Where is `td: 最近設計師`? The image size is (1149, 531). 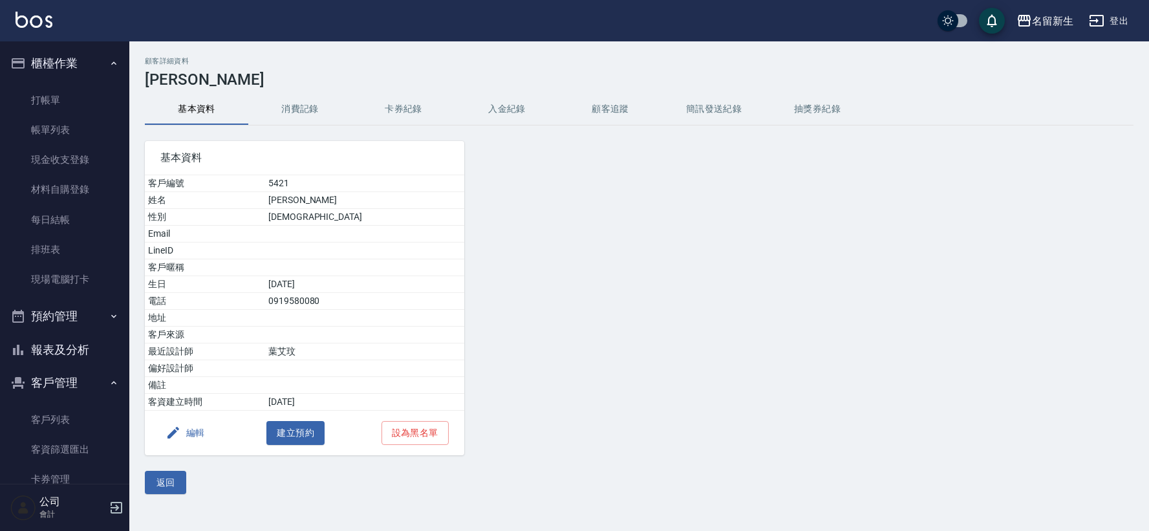
td: 最近設計師 is located at coordinates (205, 352).